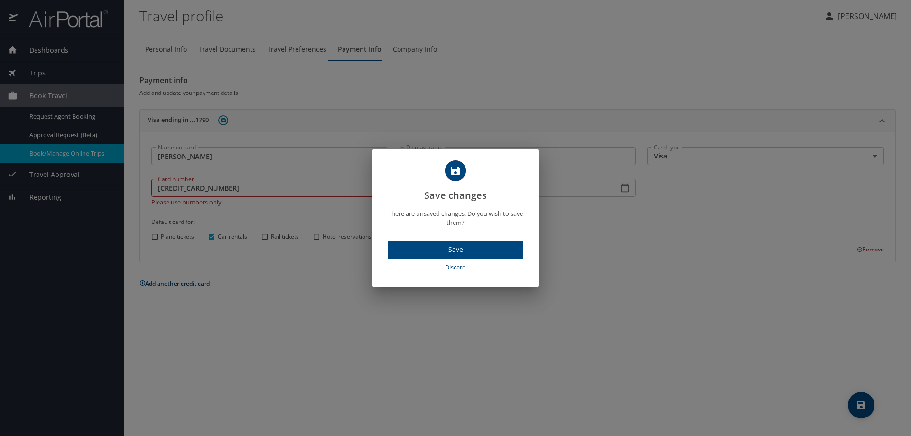 Image resolution: width=911 pixels, height=436 pixels. What do you see at coordinates (455, 267) in the screenshot?
I see `span: Discard` at bounding box center [455, 267].